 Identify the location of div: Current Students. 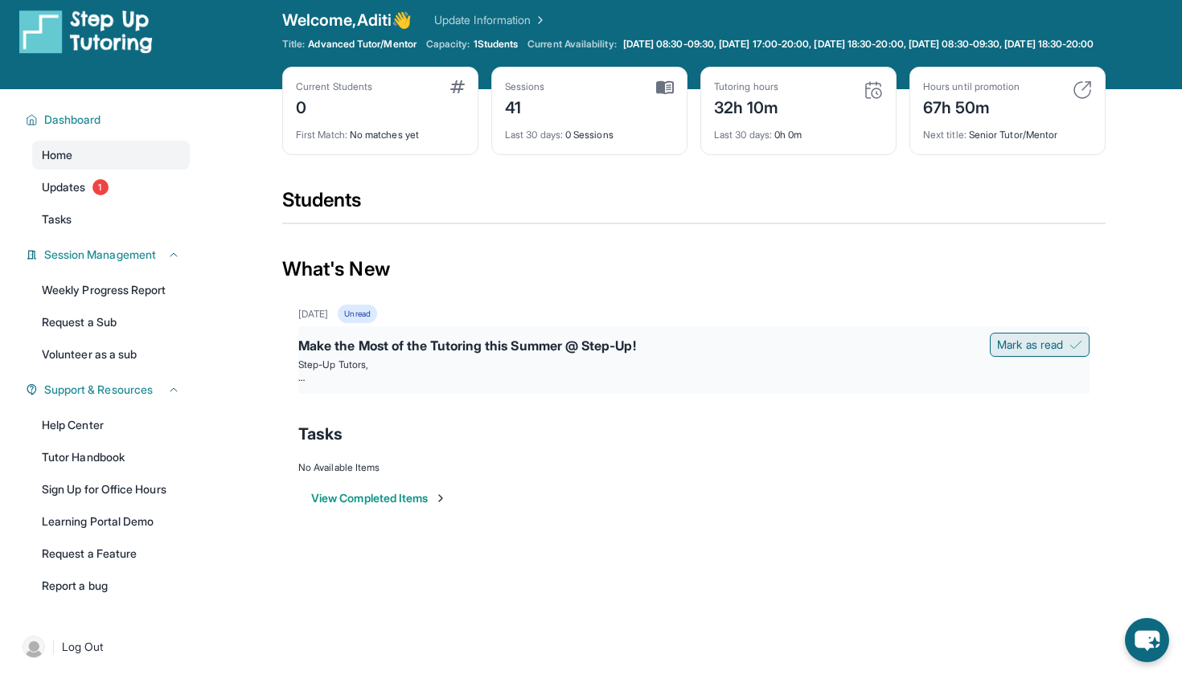
(334, 87).